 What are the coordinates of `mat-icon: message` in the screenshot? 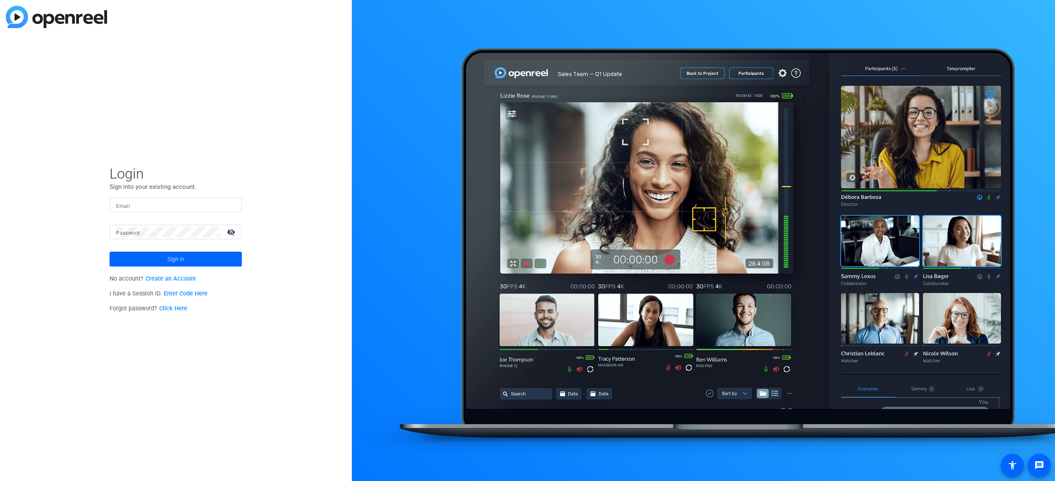 It's located at (1039, 465).